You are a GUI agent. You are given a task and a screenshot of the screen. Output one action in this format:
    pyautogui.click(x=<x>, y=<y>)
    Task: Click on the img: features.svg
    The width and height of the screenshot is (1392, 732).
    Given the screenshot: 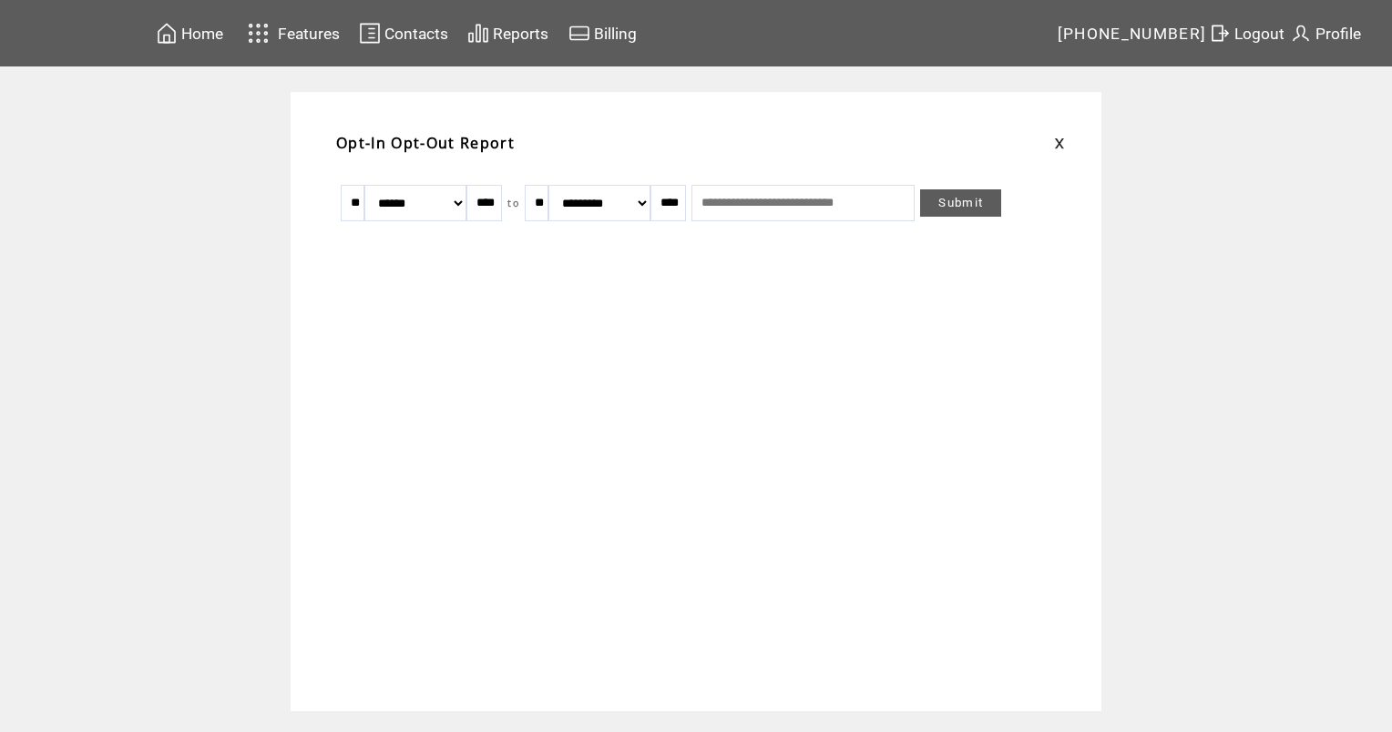 What is the action you would take?
    pyautogui.click(x=258, y=33)
    